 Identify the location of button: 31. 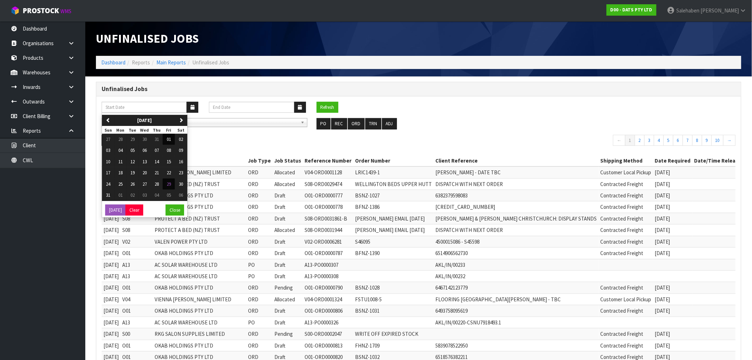
(157, 139).